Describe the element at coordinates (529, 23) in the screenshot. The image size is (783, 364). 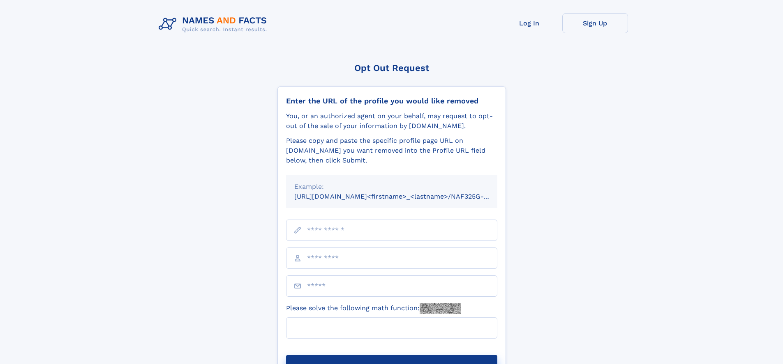
I see `a: Log In` at that location.